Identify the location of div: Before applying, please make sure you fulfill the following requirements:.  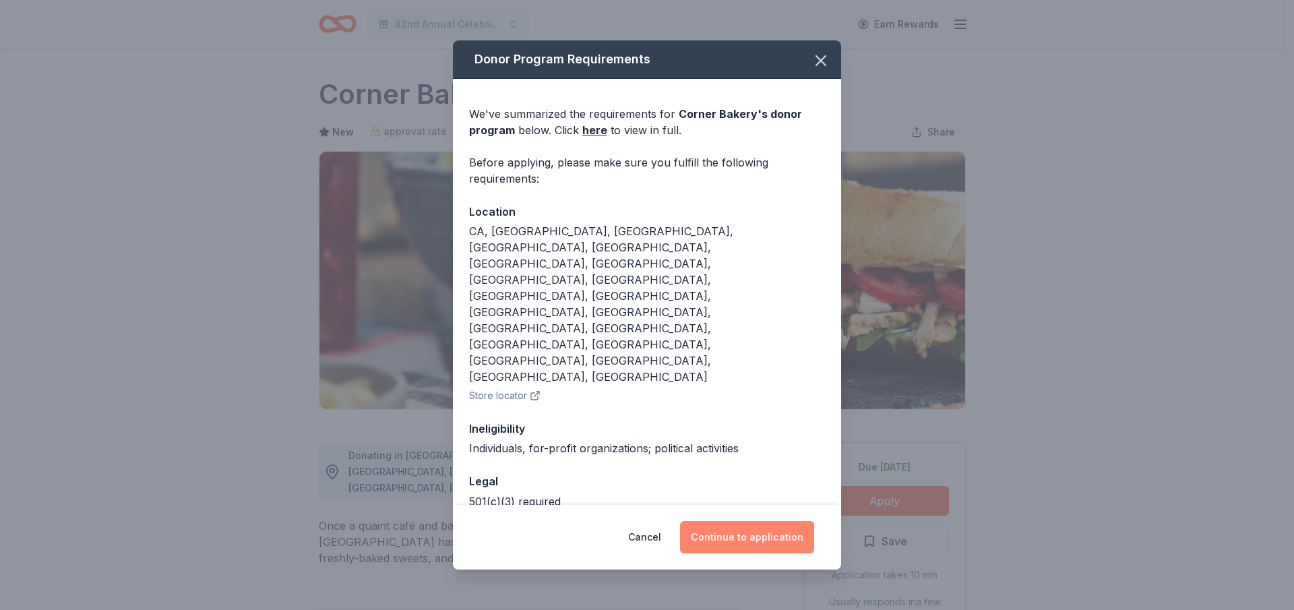
(647, 170).